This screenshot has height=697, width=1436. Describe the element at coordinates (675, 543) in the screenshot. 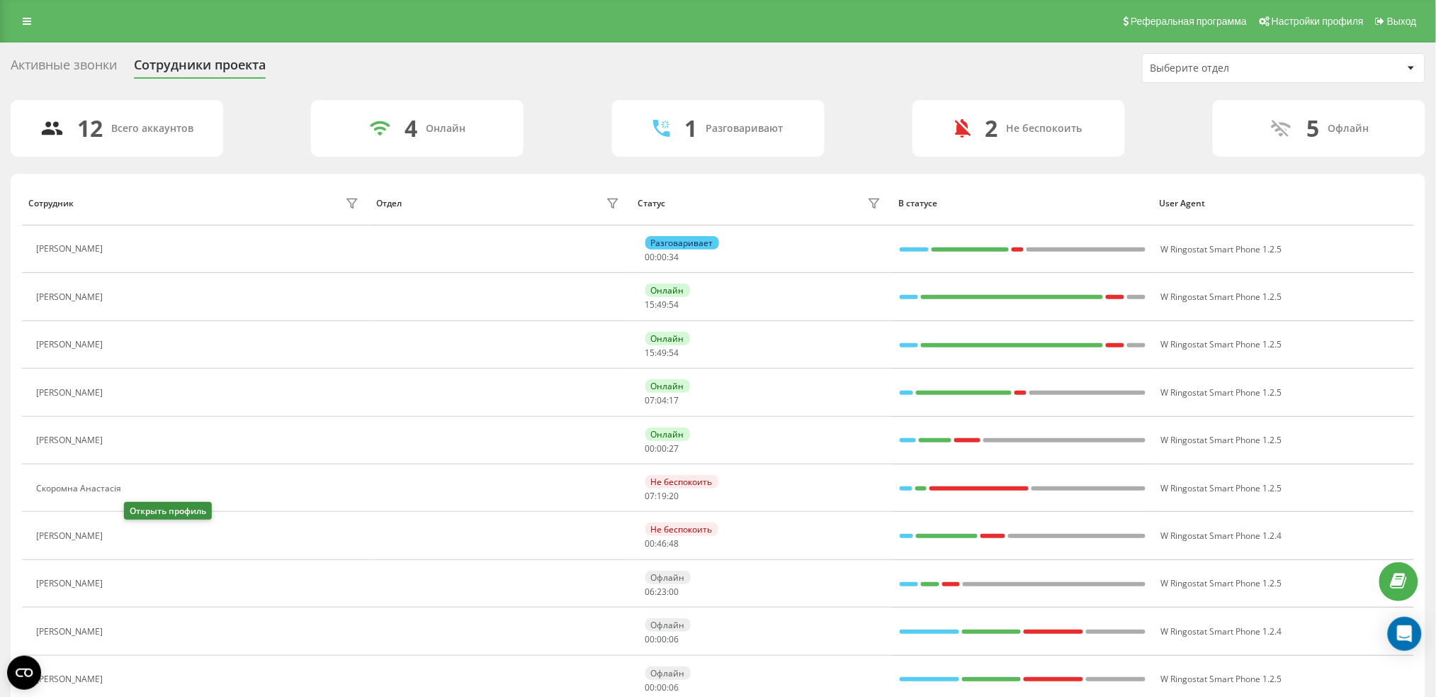

I see `span: 48` at that location.